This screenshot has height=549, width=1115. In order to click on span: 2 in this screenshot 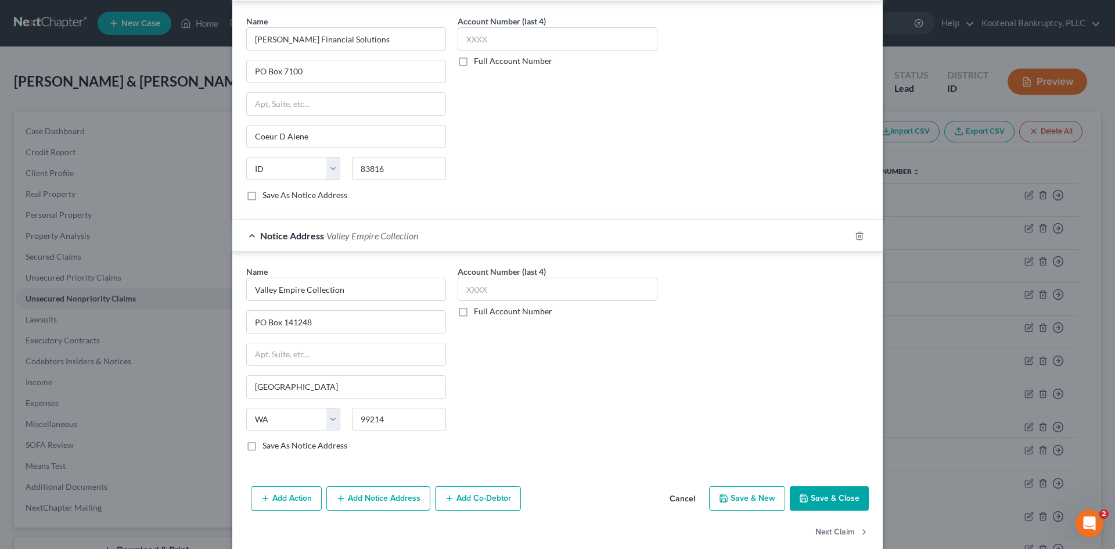, I will do `click(1104, 514)`.